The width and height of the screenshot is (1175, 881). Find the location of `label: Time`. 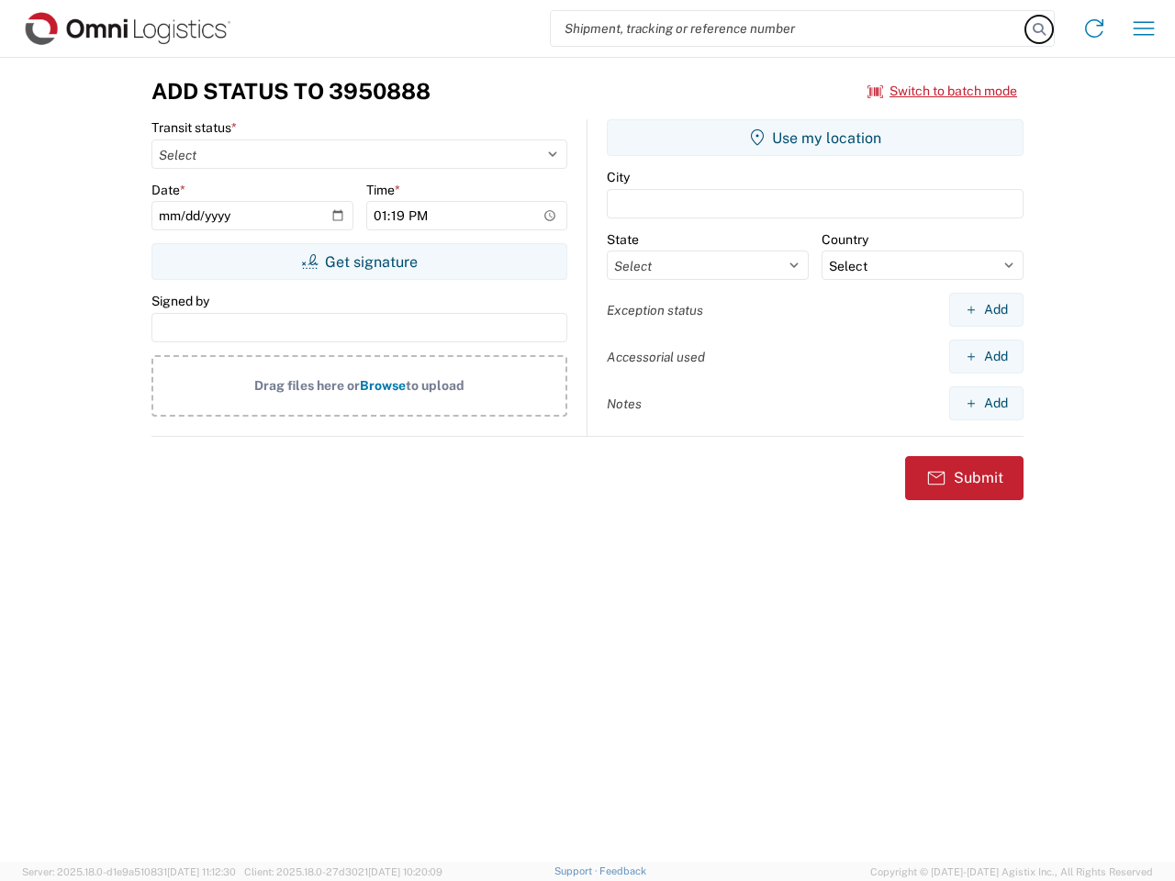

label: Time is located at coordinates (383, 190).